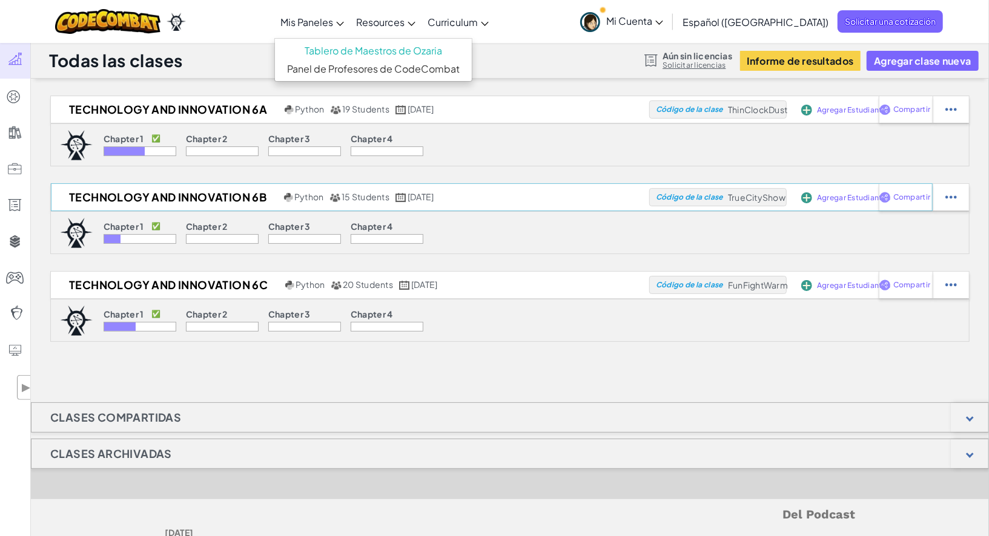 The height and width of the screenshot is (536, 989). I want to click on h2: Technology and Innovation 6C, so click(167, 285).